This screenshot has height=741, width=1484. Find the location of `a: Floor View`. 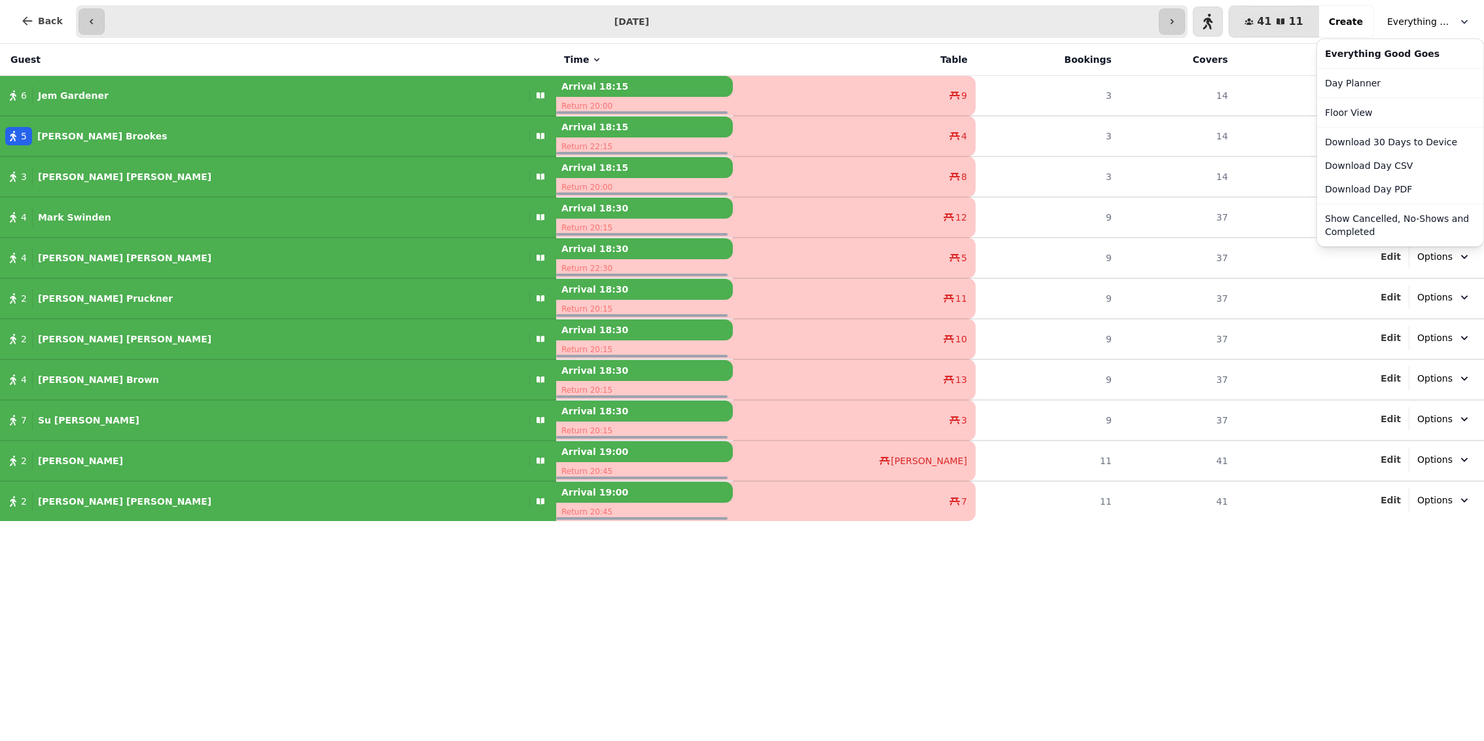

a: Floor View is located at coordinates (1400, 113).